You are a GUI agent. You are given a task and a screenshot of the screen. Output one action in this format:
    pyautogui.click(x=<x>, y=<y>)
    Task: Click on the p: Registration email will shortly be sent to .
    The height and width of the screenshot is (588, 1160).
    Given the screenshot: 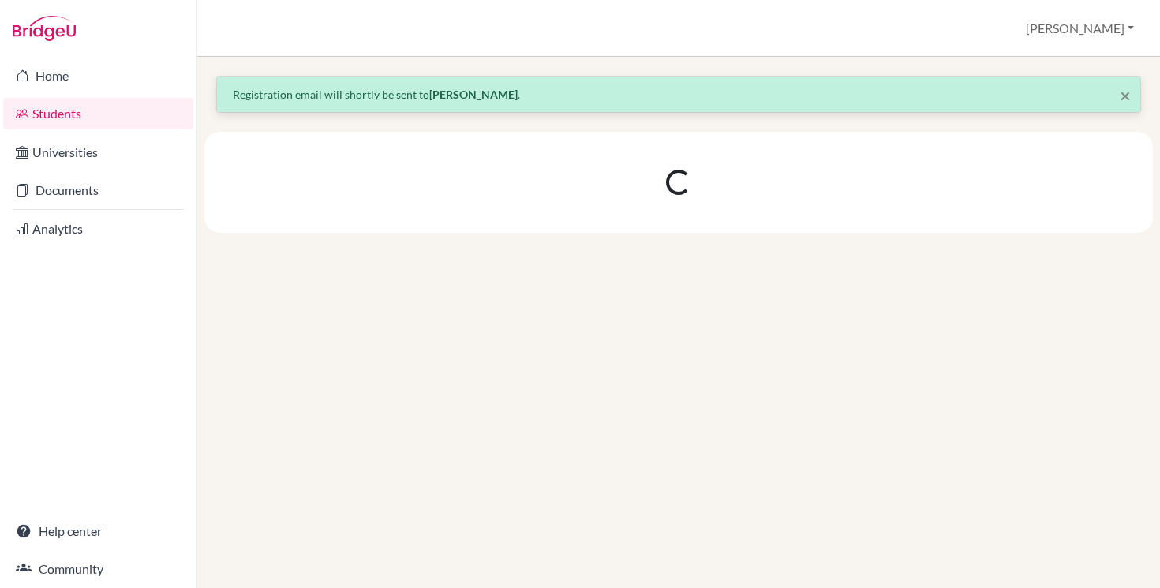 What is the action you would take?
    pyautogui.click(x=678, y=94)
    